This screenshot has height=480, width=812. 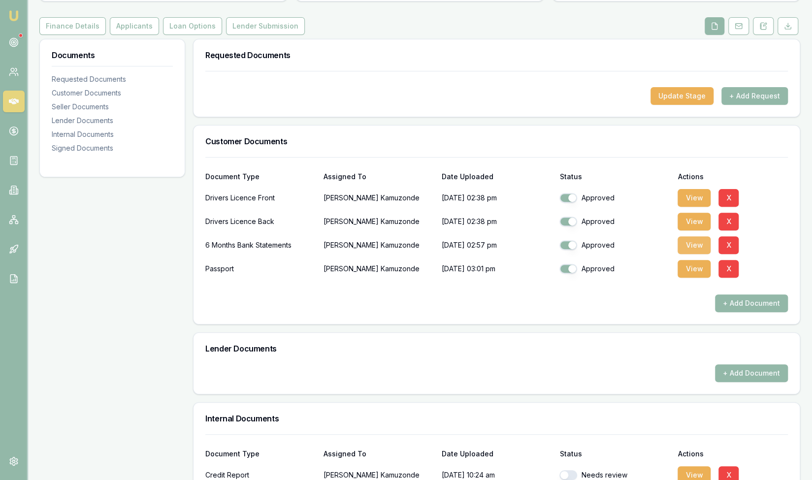 What do you see at coordinates (496, 418) in the screenshot?
I see `h3: Internal Documents` at bounding box center [496, 418].